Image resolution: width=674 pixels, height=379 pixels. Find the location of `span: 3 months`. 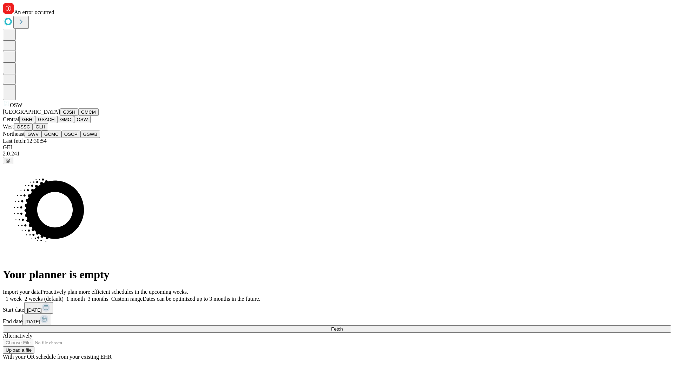

span: 3 months is located at coordinates (98, 299).